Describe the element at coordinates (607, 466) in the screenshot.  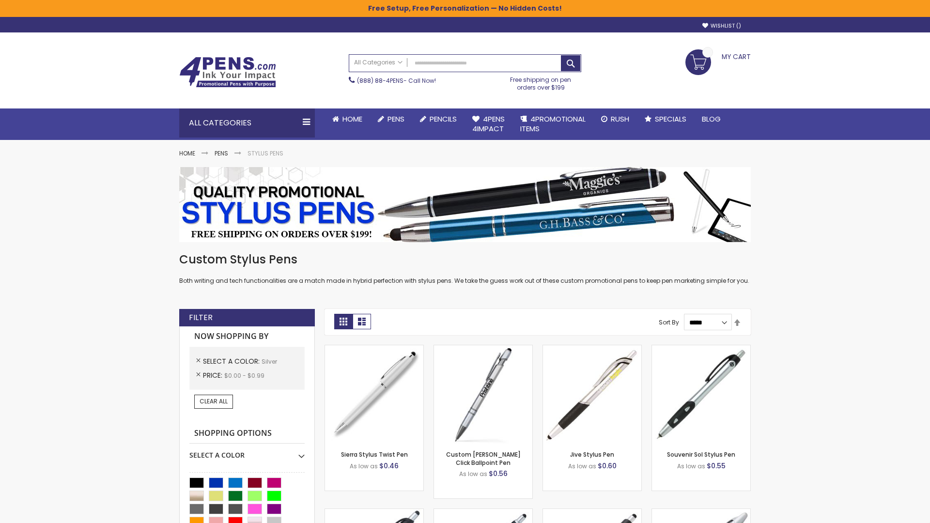
I see `span: $0.60` at that location.